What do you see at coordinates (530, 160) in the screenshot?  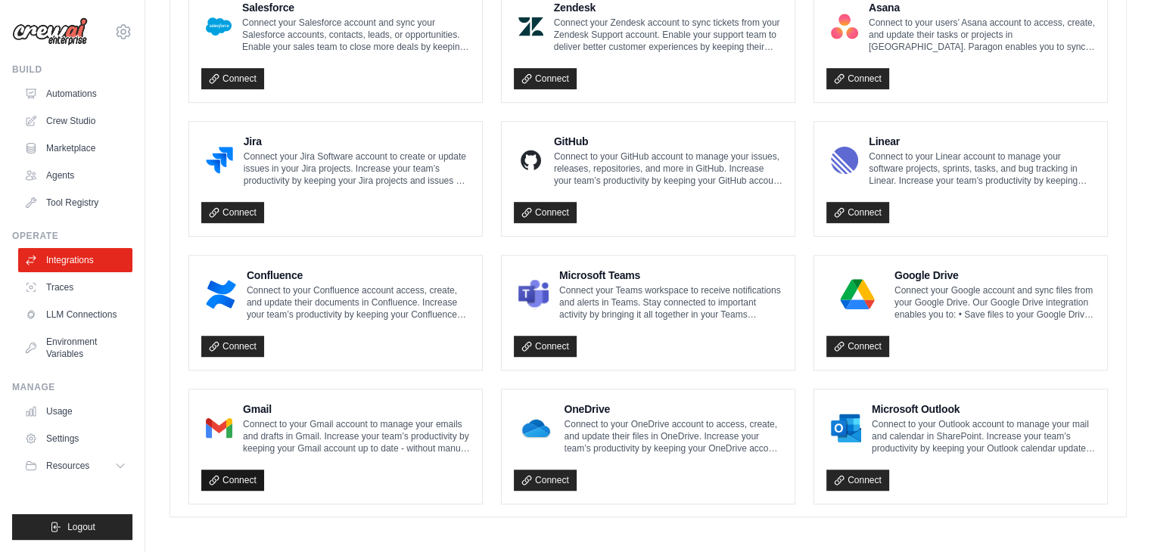 I see `img: GitHub Logo` at bounding box center [530, 160].